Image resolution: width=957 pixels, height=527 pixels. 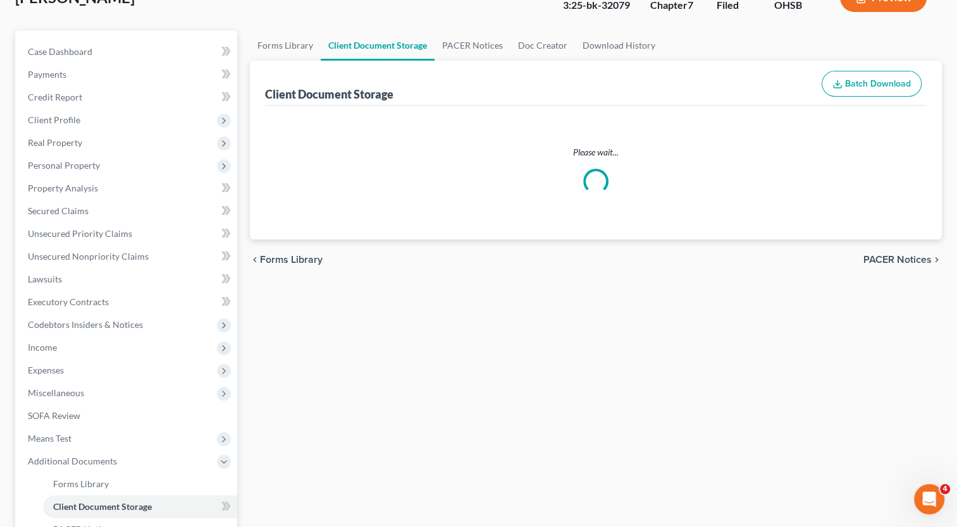 What do you see at coordinates (72, 461) in the screenshot?
I see `span: Additional Documents` at bounding box center [72, 461].